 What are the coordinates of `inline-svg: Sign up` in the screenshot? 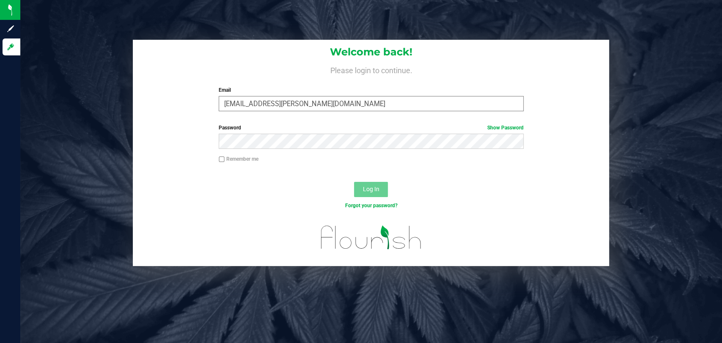 It's located at (11, 29).